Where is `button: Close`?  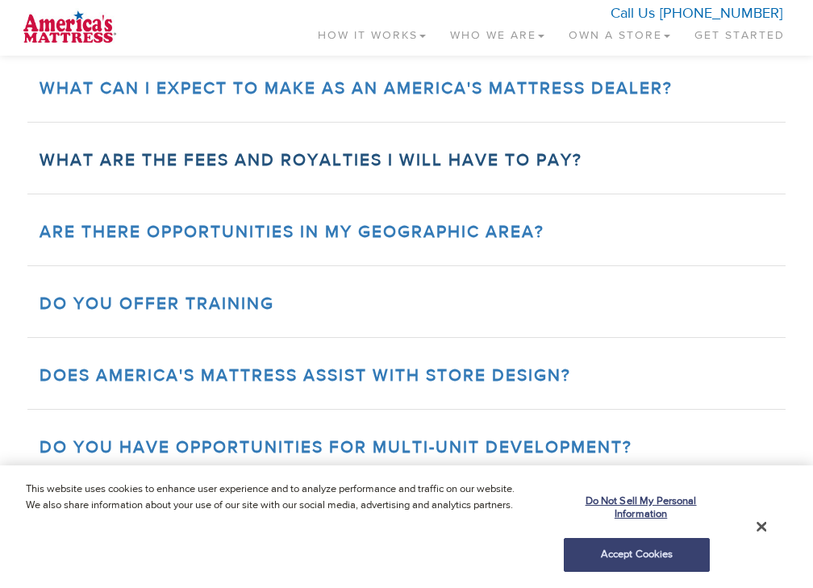
button: Close is located at coordinates (762, 527).